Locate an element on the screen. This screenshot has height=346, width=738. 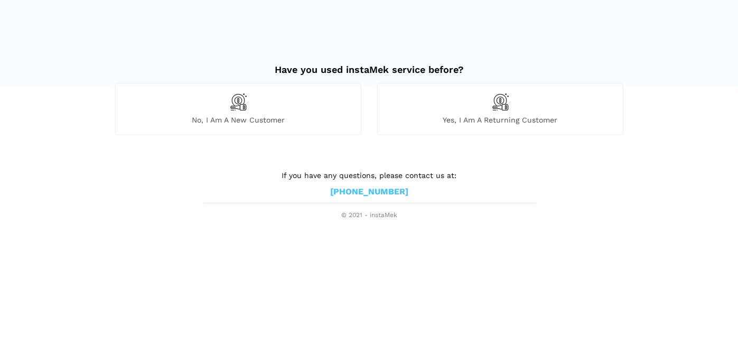
span: © 2021 - instaMek is located at coordinates (369, 215).